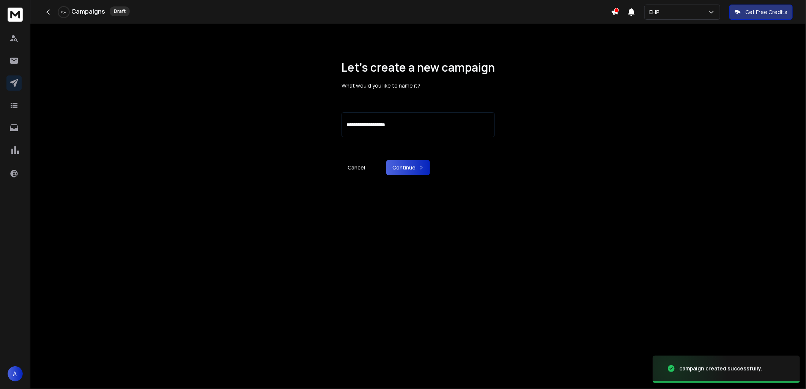  What do you see at coordinates (64, 12) in the screenshot?
I see `p: 0 %` at bounding box center [64, 12].